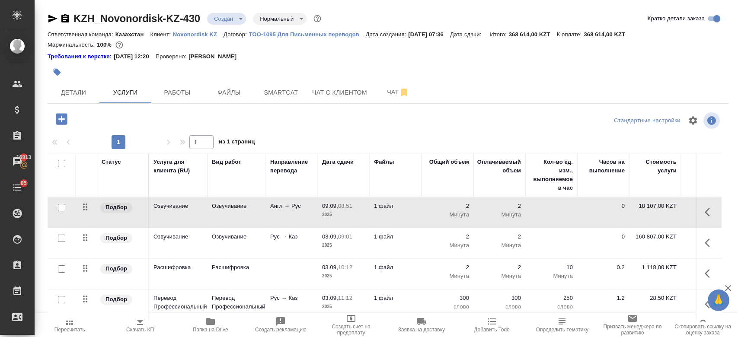  Describe the element at coordinates (421, 330) in the screenshot. I see `span: Заявка на доставку` at that location.